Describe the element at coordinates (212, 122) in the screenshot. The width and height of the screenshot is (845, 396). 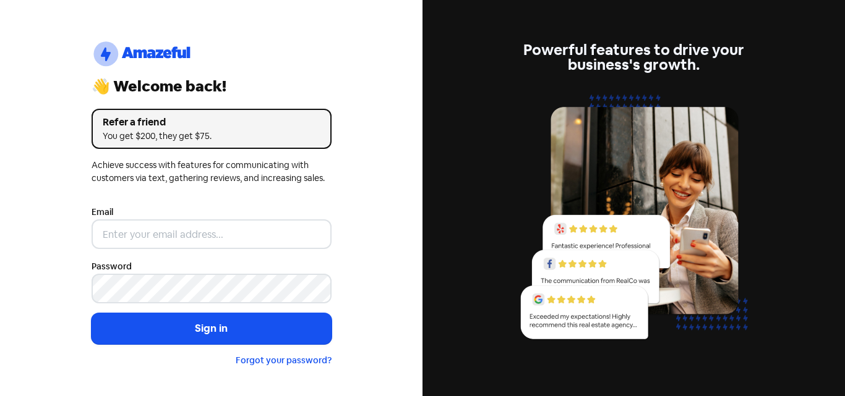
I see `div: Refer a friend` at that location.